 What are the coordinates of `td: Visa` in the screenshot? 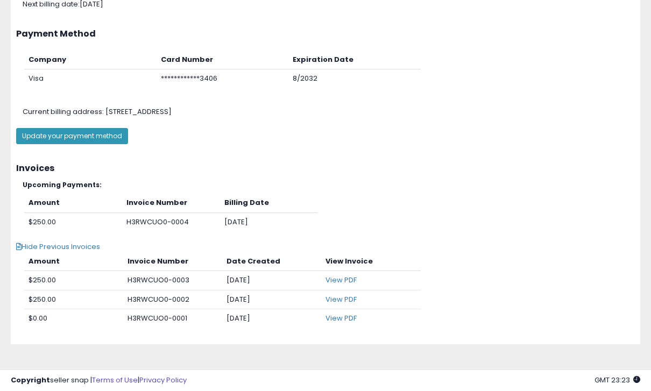 It's located at (90, 79).